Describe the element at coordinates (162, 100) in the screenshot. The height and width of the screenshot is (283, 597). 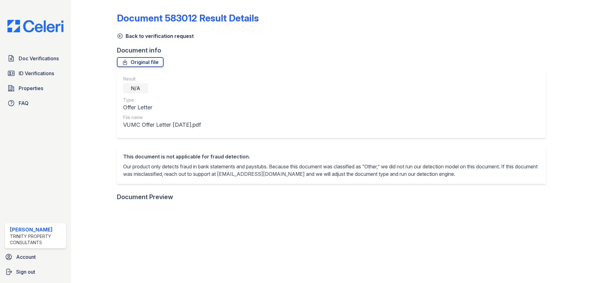
I see `div: Type` at that location.